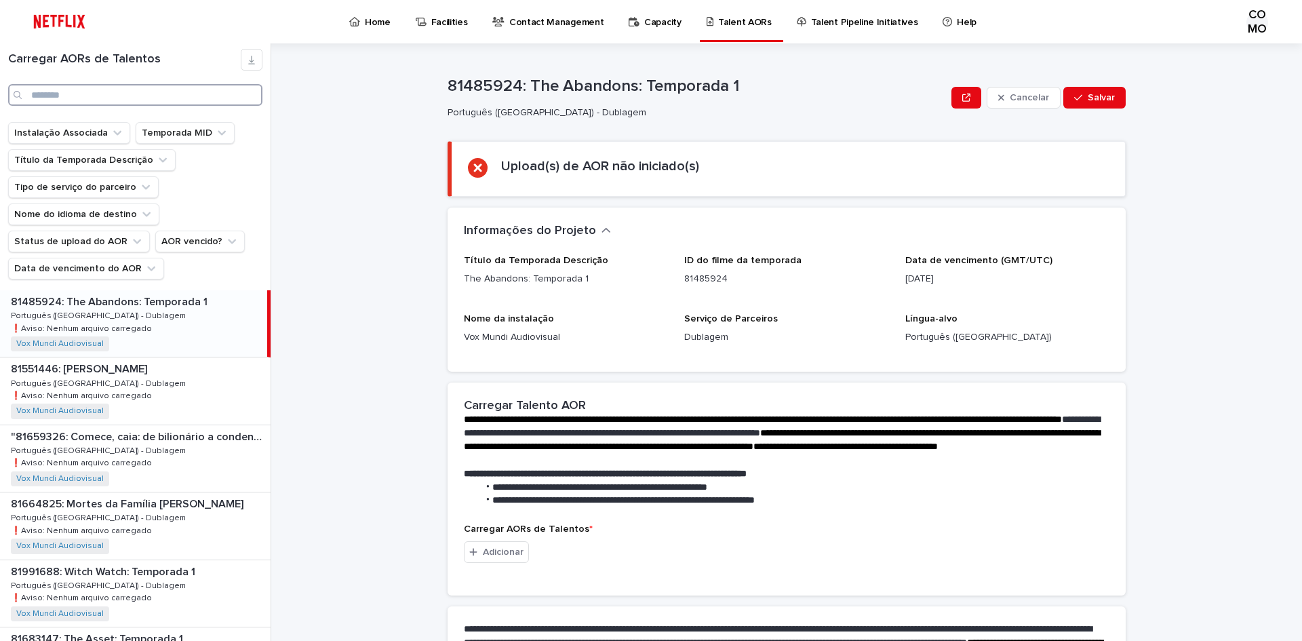  I want to click on font: Data de vencimento (GMT/UTC), so click(978, 260).